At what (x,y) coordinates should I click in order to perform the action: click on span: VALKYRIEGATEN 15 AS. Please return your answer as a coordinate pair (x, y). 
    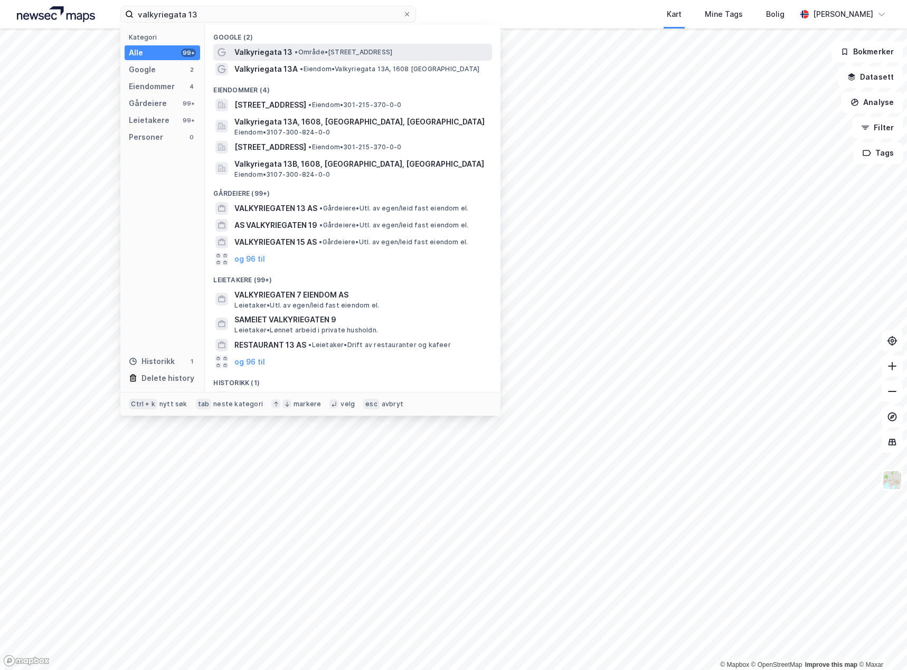
    Looking at the image, I should click on (276, 242).